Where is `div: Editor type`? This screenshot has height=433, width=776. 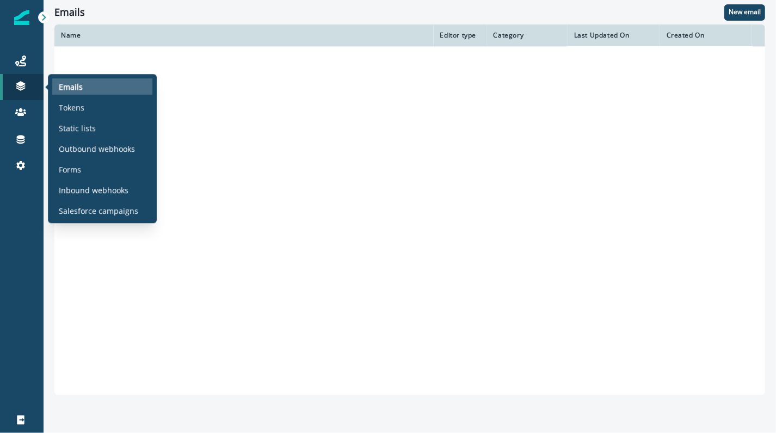
div: Editor type is located at coordinates (460, 35).